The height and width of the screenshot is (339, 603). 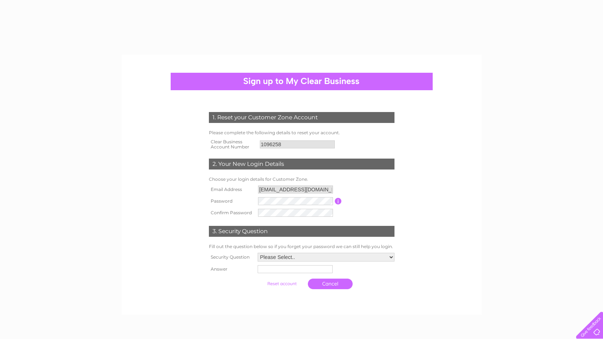 What do you see at coordinates (330, 284) in the screenshot?
I see `a: Cancel` at bounding box center [330, 284].